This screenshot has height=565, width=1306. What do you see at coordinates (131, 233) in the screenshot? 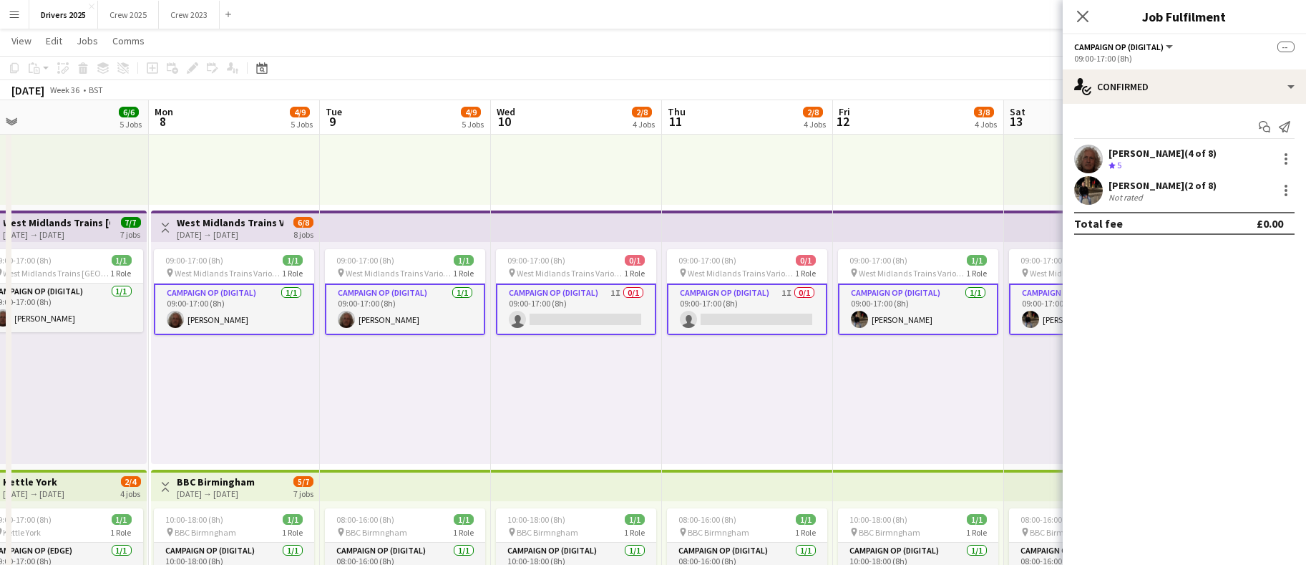
I see `div: 7 jobs` at bounding box center [131, 233].